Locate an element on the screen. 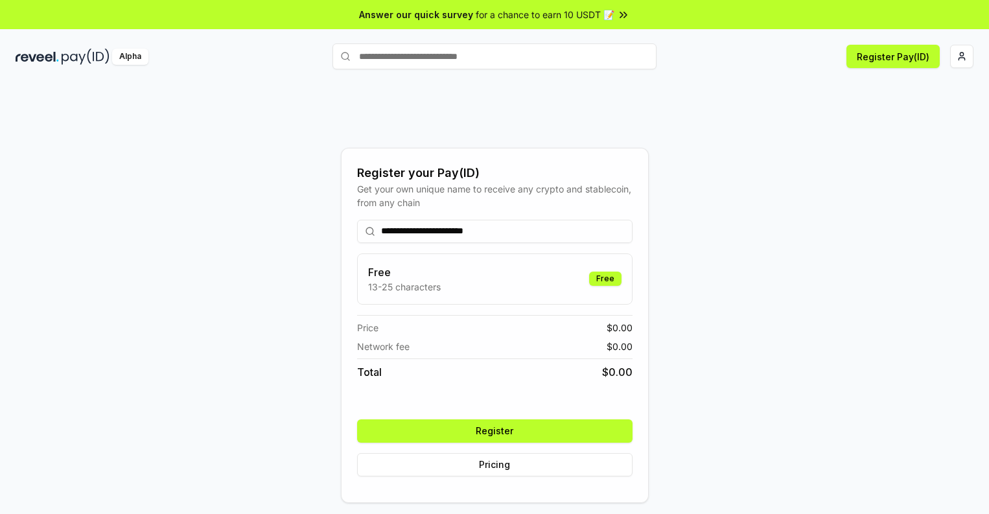 This screenshot has width=989, height=514. p: 13-25 characters is located at coordinates (404, 286).